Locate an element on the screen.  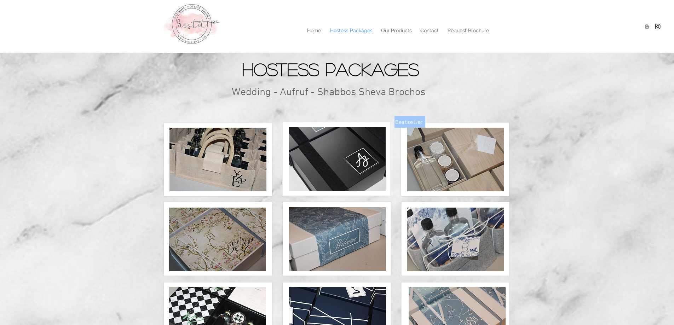
img: IMG_0565.JPG is located at coordinates (218, 160).